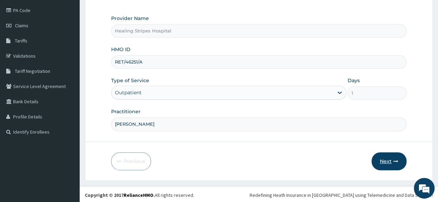 This screenshot has width=438, height=202. Describe the element at coordinates (21, 26) in the screenshot. I see `span: Claims` at that location.